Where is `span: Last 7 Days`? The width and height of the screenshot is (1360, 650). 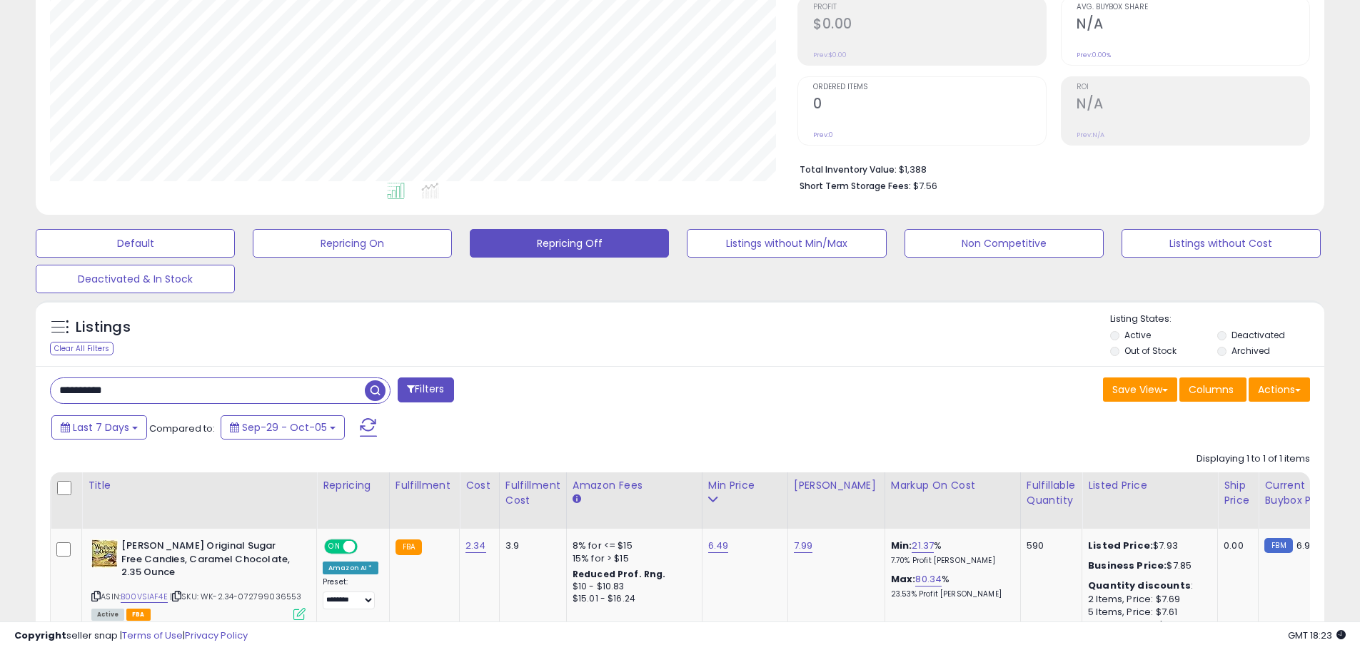
span: Last 7 Days is located at coordinates (101, 428).